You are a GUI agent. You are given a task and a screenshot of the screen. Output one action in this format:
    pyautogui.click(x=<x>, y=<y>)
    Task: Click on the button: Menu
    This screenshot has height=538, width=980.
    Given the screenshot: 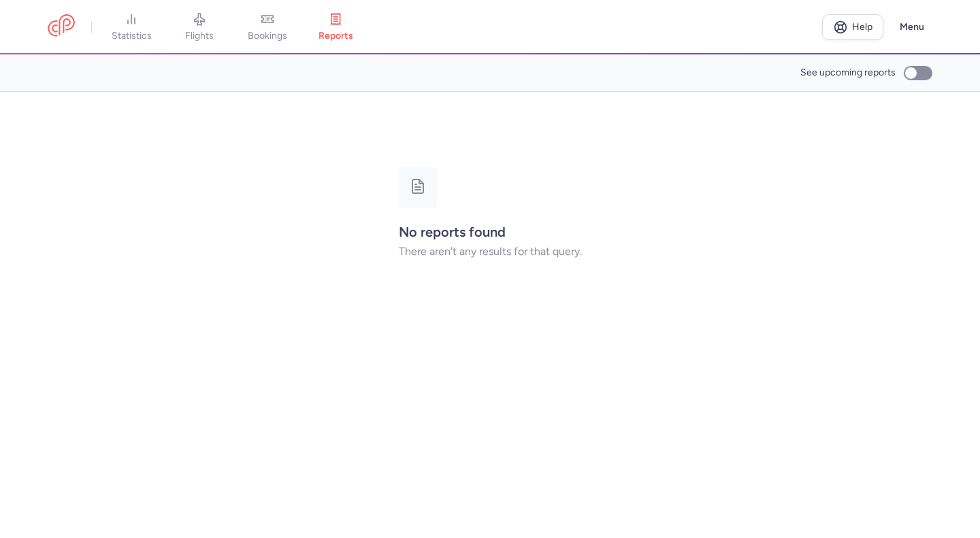 What is the action you would take?
    pyautogui.click(x=912, y=27)
    